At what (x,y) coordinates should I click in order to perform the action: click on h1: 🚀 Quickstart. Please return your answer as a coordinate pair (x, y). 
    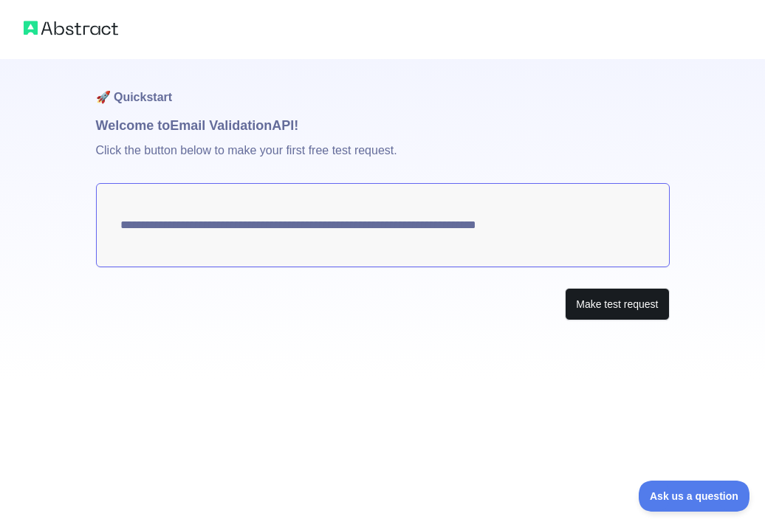
    Looking at the image, I should click on (382, 87).